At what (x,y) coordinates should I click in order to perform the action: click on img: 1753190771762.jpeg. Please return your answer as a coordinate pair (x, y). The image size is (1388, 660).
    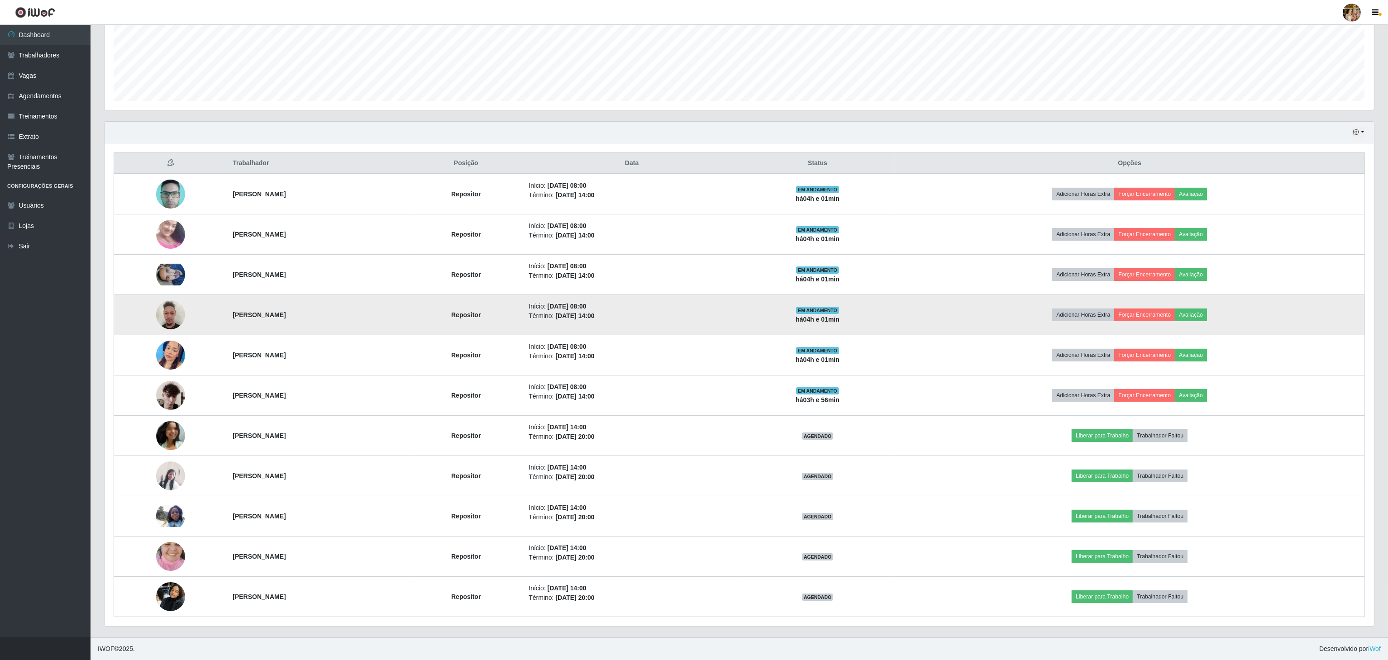
    Looking at the image, I should click on (171, 516).